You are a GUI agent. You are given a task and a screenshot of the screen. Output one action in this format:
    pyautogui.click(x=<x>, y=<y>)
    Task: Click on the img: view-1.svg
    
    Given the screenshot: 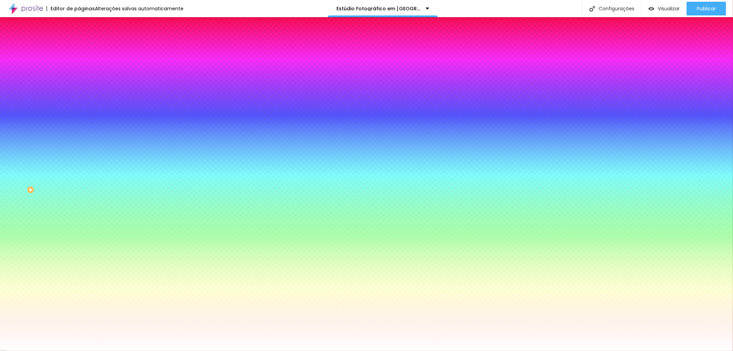 What is the action you would take?
    pyautogui.click(x=652, y=9)
    